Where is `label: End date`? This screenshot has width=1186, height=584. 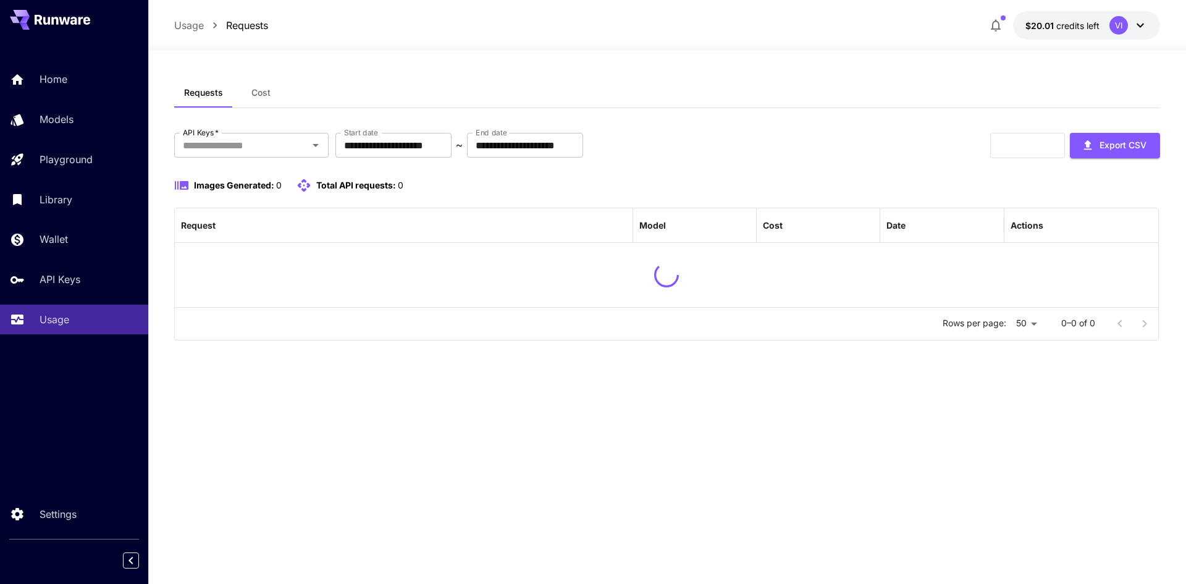 label: End date is located at coordinates (491, 132).